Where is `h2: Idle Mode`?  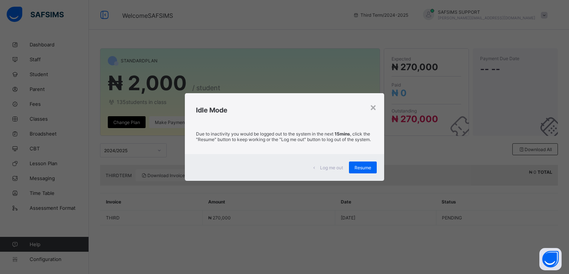
h2: Idle Mode is located at coordinates (285, 110).